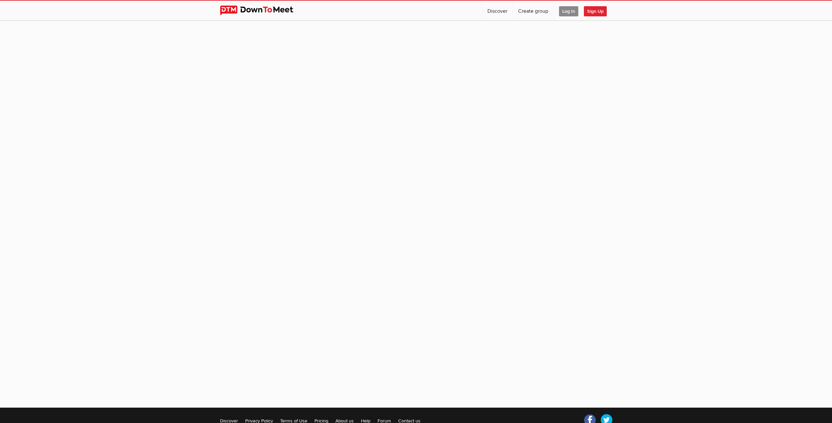 Image resolution: width=832 pixels, height=423 pixels. Describe the element at coordinates (568, 11) in the screenshot. I see `span: Log In` at that location.